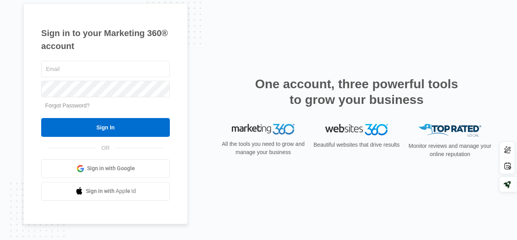  I want to click on img: Top Rated Local, so click(450, 130).